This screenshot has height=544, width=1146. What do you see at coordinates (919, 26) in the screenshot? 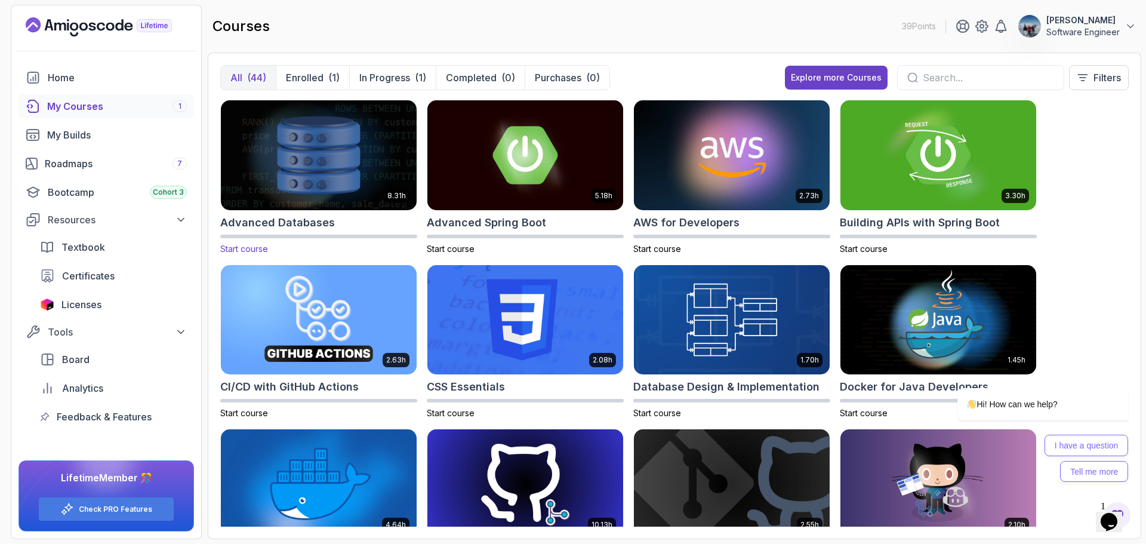
I see `p: 39 Points` at bounding box center [919, 26].